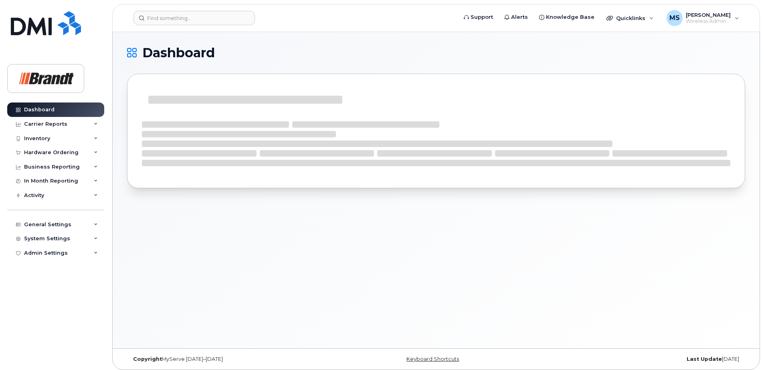  What do you see at coordinates (433, 359) in the screenshot?
I see `a: Keyboard Shortcuts` at bounding box center [433, 359].